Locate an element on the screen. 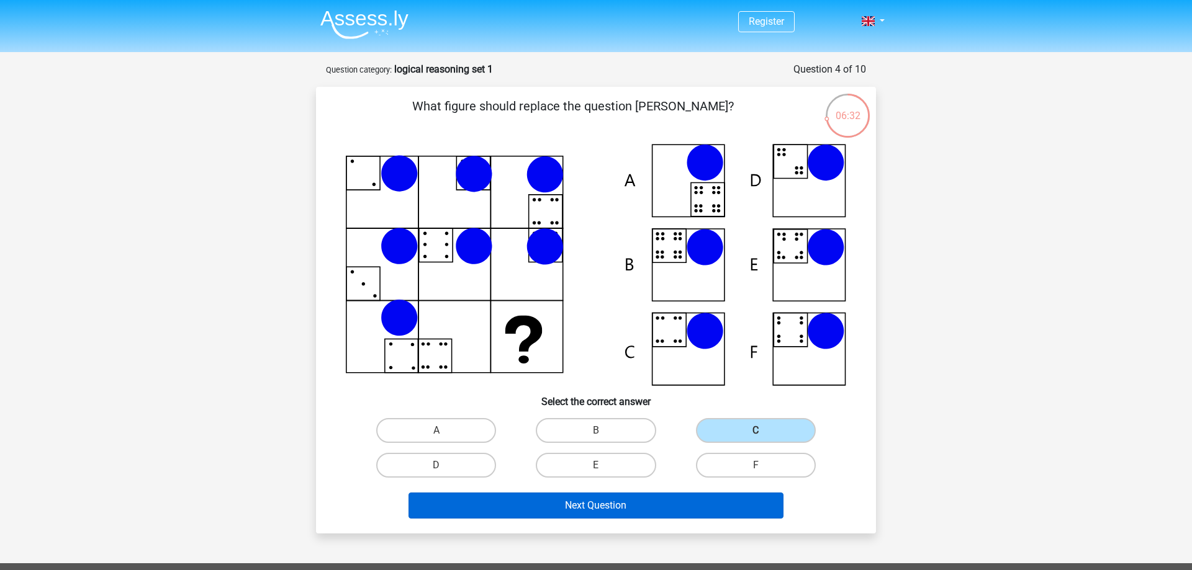 This screenshot has width=1192, height=570. div: 06:32 is located at coordinates (847, 108).